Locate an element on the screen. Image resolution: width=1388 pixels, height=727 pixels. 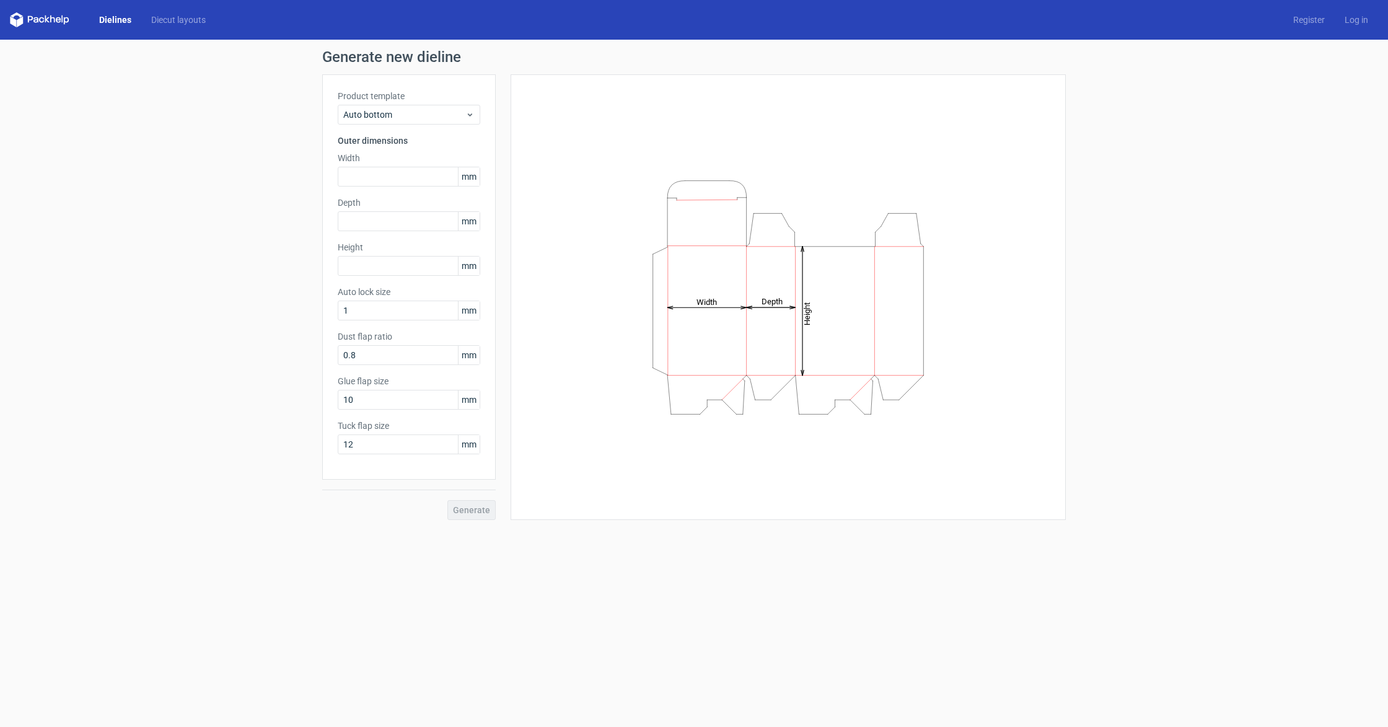
a: Log in is located at coordinates (1357, 20).